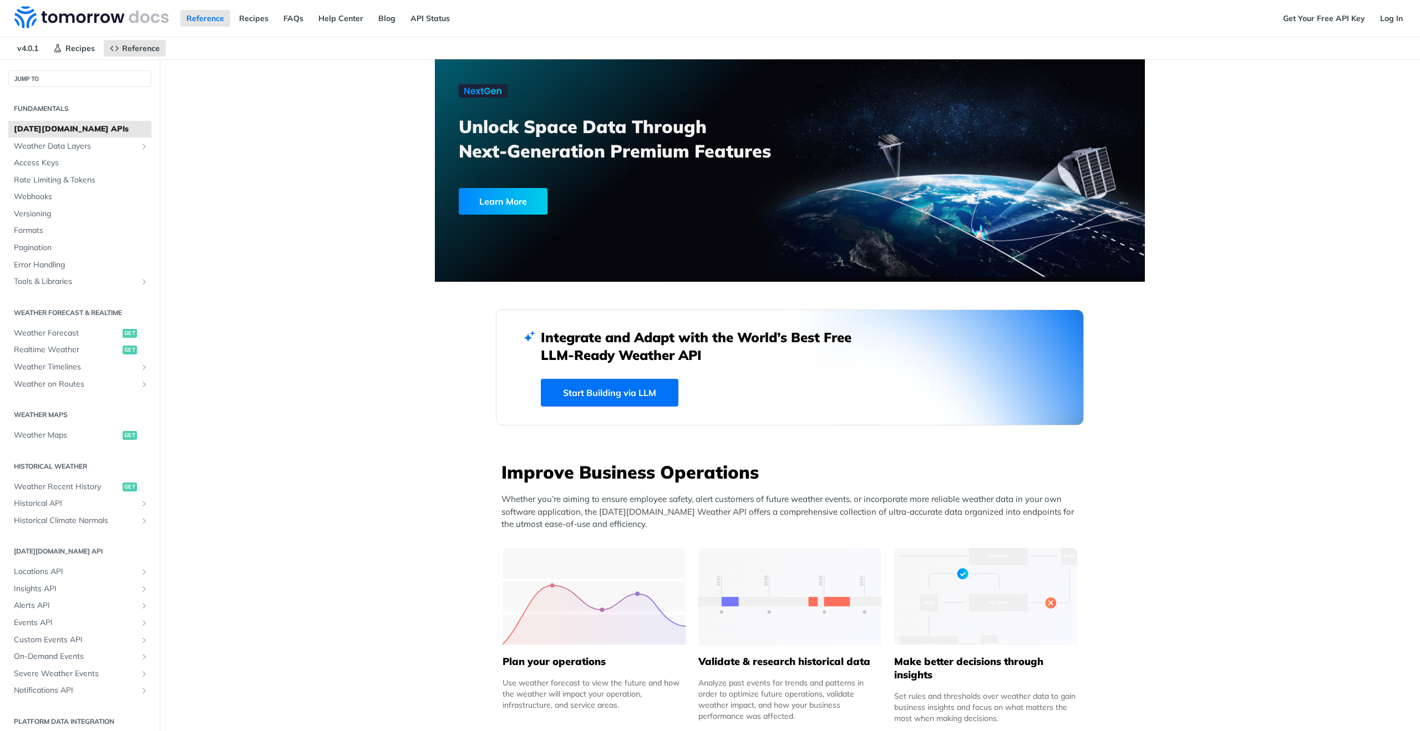 The width and height of the screenshot is (1420, 731). Describe the element at coordinates (92, 17) in the screenshot. I see `img: Tomorrow.io Weather API Docs` at that location.